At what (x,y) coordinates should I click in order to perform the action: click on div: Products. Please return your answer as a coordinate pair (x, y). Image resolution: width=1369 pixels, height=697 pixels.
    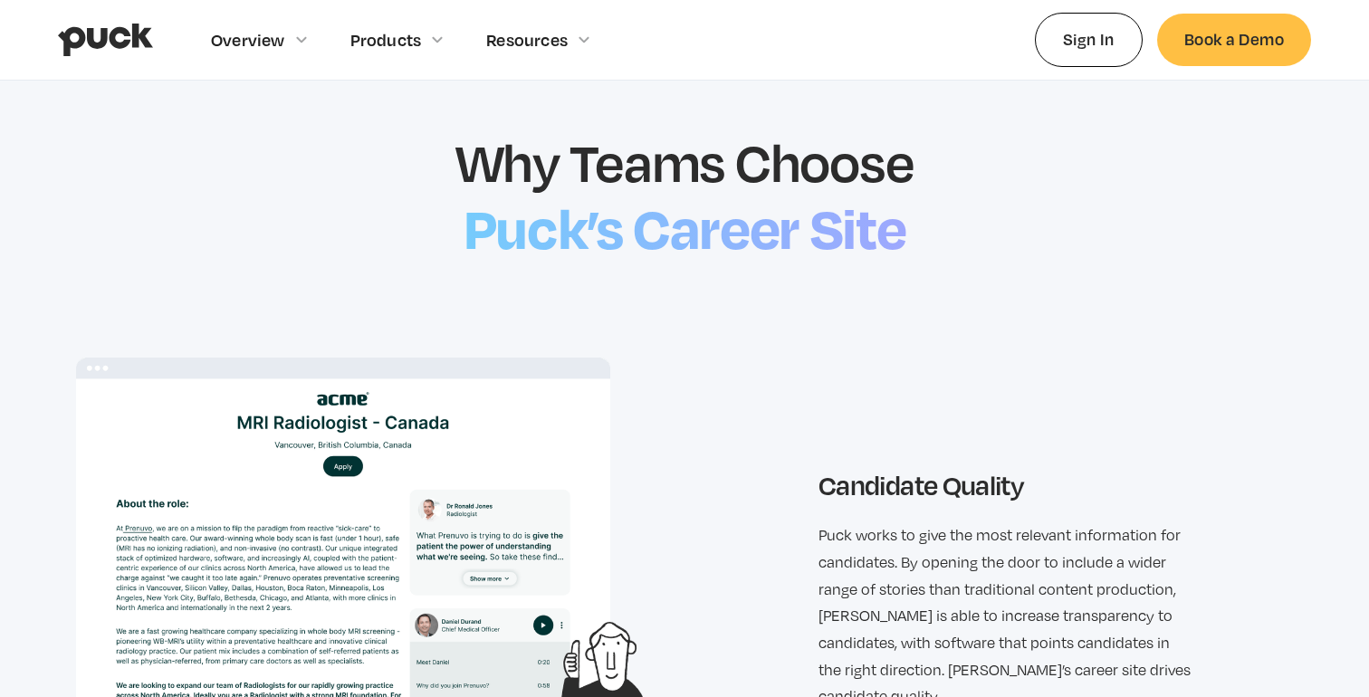
    Looking at the image, I should click on (386, 40).